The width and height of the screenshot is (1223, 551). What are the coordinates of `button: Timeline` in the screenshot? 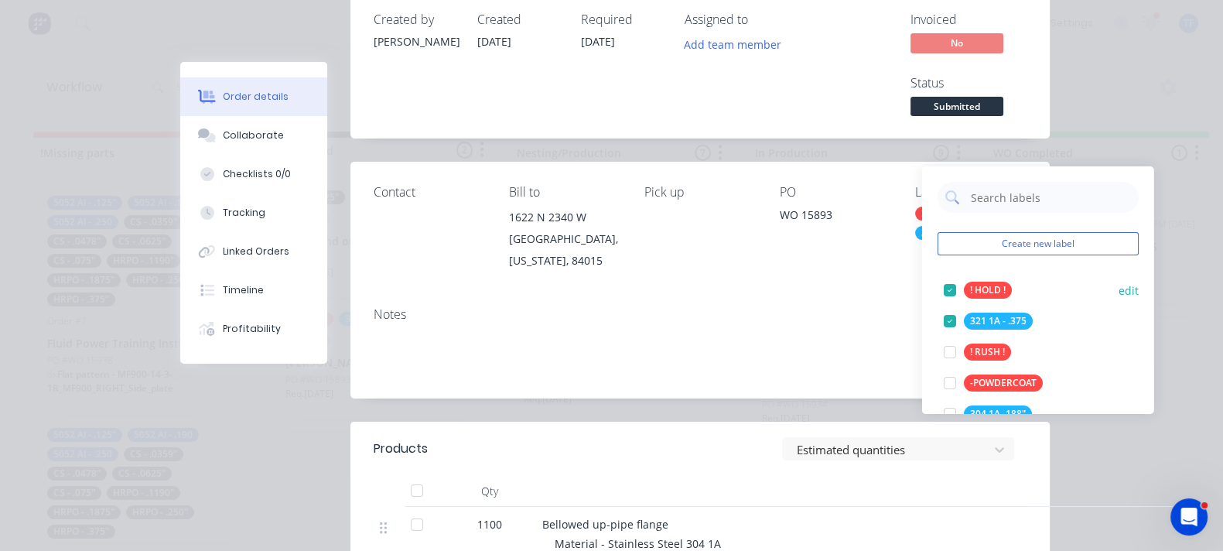 It's located at (254, 290).